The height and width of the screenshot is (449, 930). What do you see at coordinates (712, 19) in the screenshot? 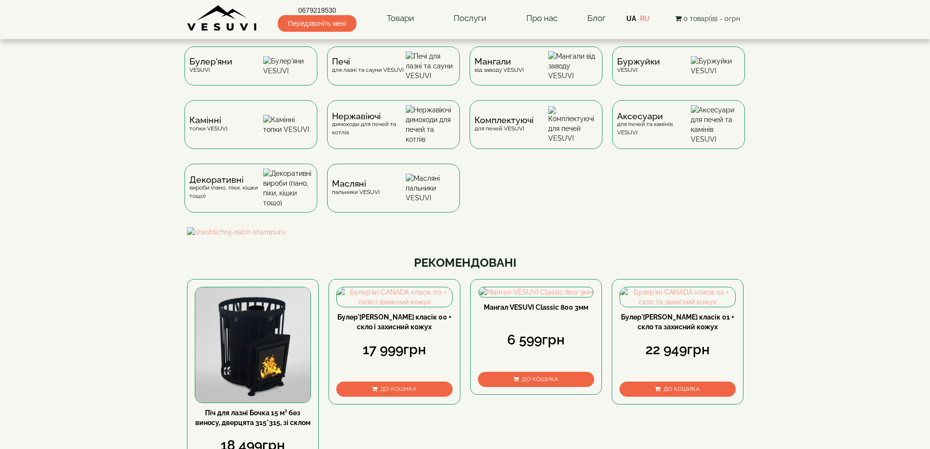
I see `span: 0 товар(ів) - 0грн` at bounding box center [712, 19].